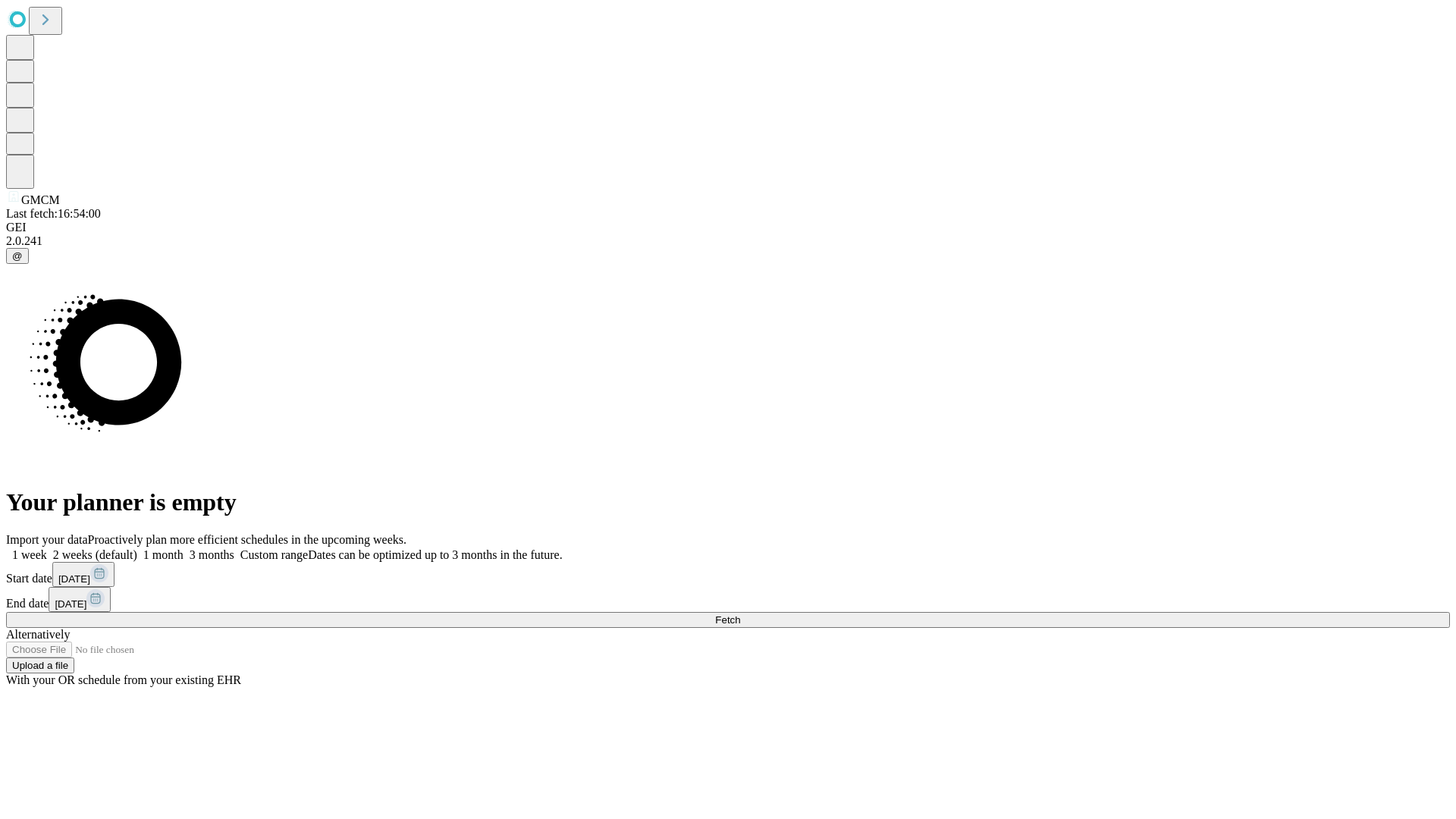 The image size is (1456, 819). What do you see at coordinates (435, 554) in the screenshot?
I see `span: Dates can be optimized up to 3 months in the future.` at bounding box center [435, 554].